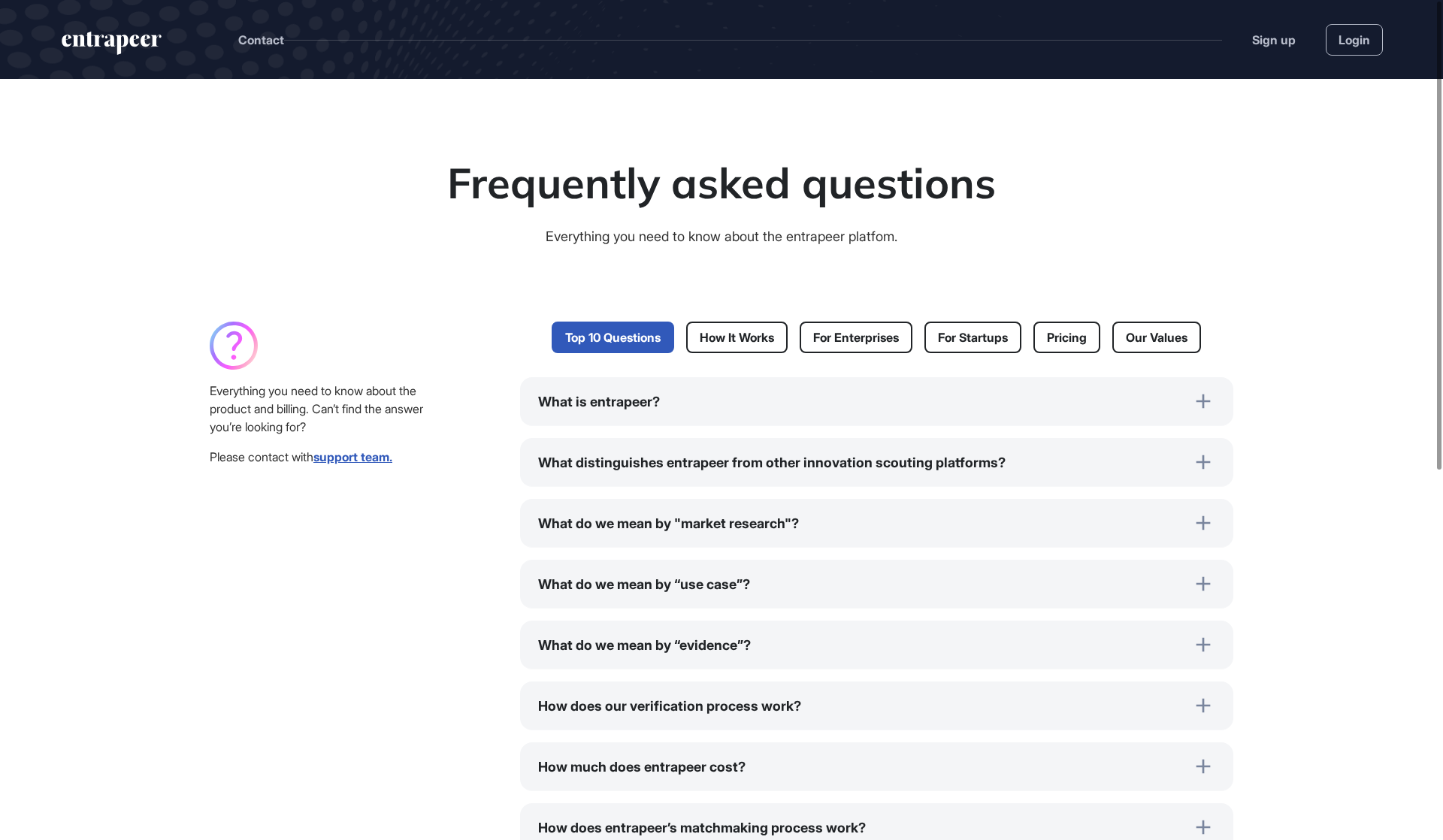  What do you see at coordinates (1066, 337) in the screenshot?
I see `a: Pricing` at bounding box center [1066, 337].